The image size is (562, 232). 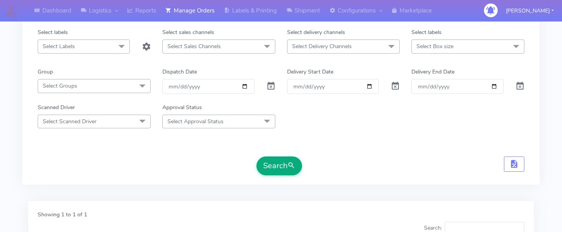 What do you see at coordinates (62, 215) in the screenshot?
I see `label: Showing 1 to 1 of 1` at bounding box center [62, 215].